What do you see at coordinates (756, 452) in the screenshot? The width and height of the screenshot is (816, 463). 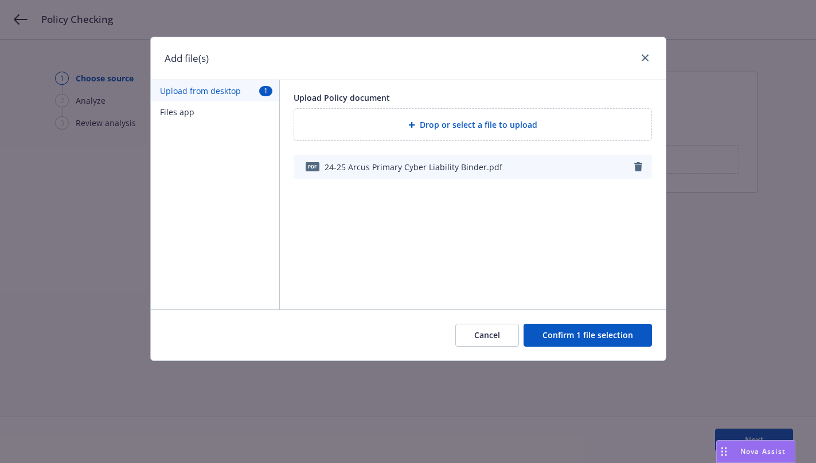 I see `button: Nova Assist` at bounding box center [756, 452].